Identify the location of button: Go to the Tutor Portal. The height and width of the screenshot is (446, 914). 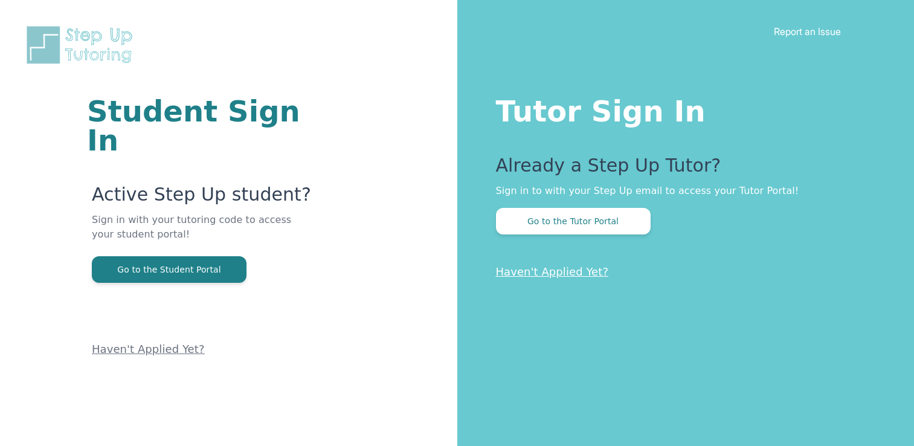
(574, 221).